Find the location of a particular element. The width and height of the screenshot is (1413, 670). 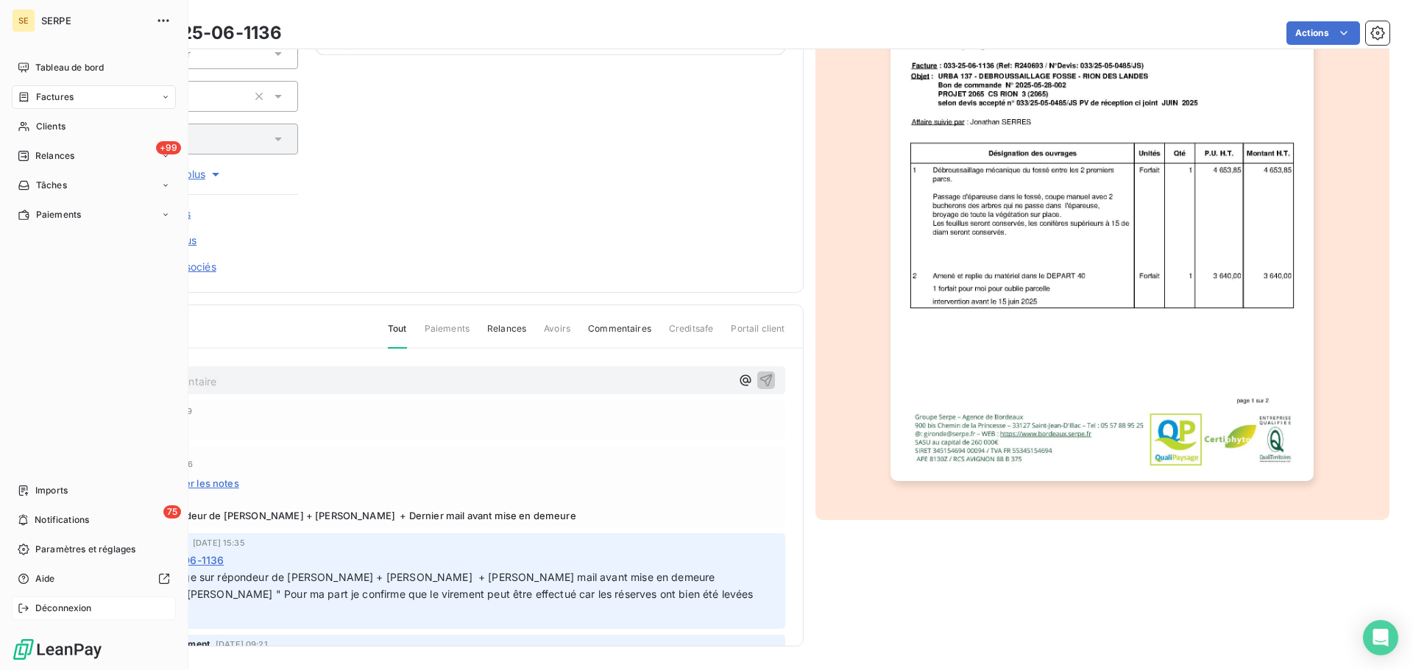

a: Aide is located at coordinates (93, 579).